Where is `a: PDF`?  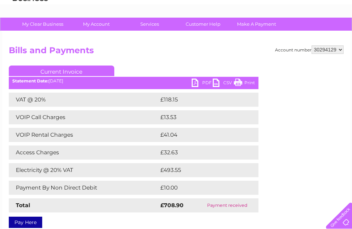
a: PDF is located at coordinates (202, 83).